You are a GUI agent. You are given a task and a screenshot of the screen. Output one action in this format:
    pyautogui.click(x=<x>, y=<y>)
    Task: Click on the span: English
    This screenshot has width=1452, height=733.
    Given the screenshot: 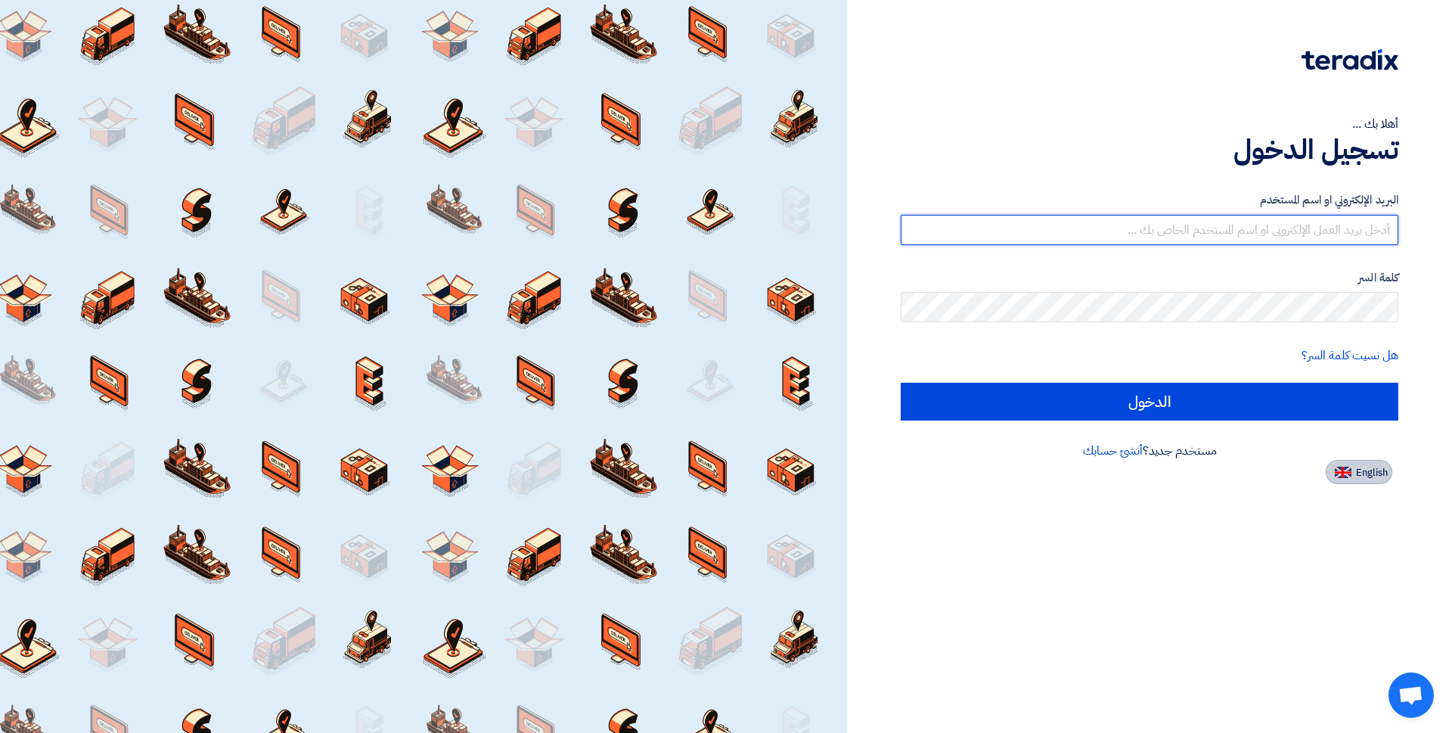 What is the action you would take?
    pyautogui.click(x=1372, y=473)
    